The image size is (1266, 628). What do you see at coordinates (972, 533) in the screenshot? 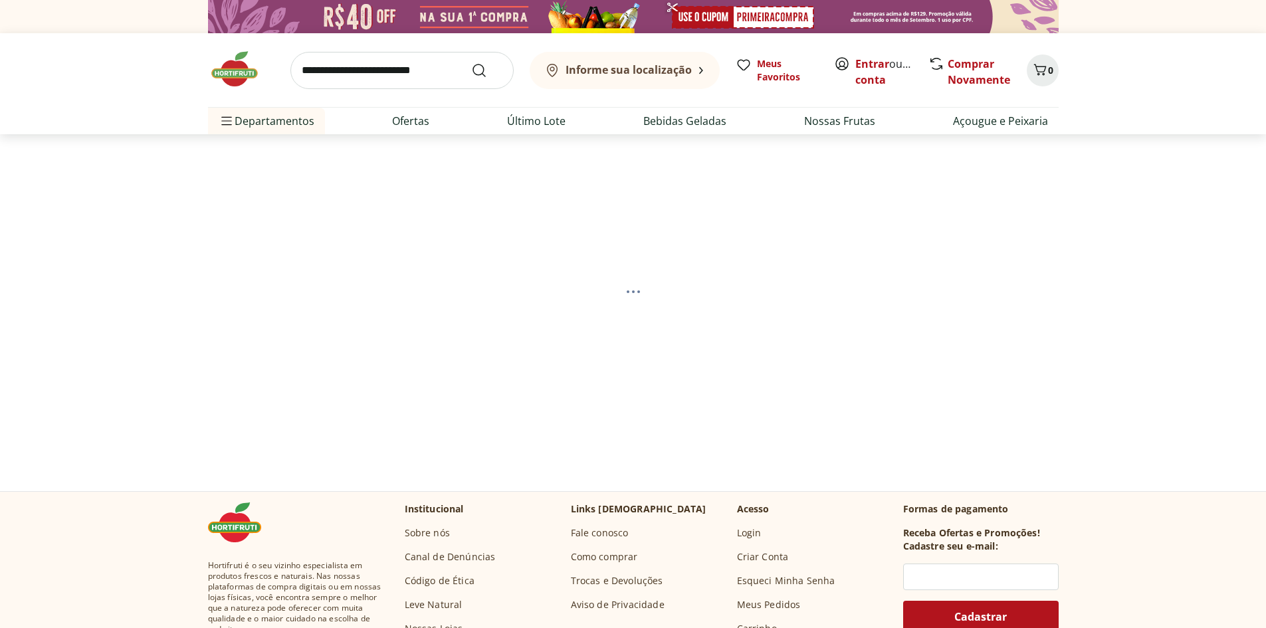
I see `h3: Receba Ofertas e Promoções!` at bounding box center [972, 533].